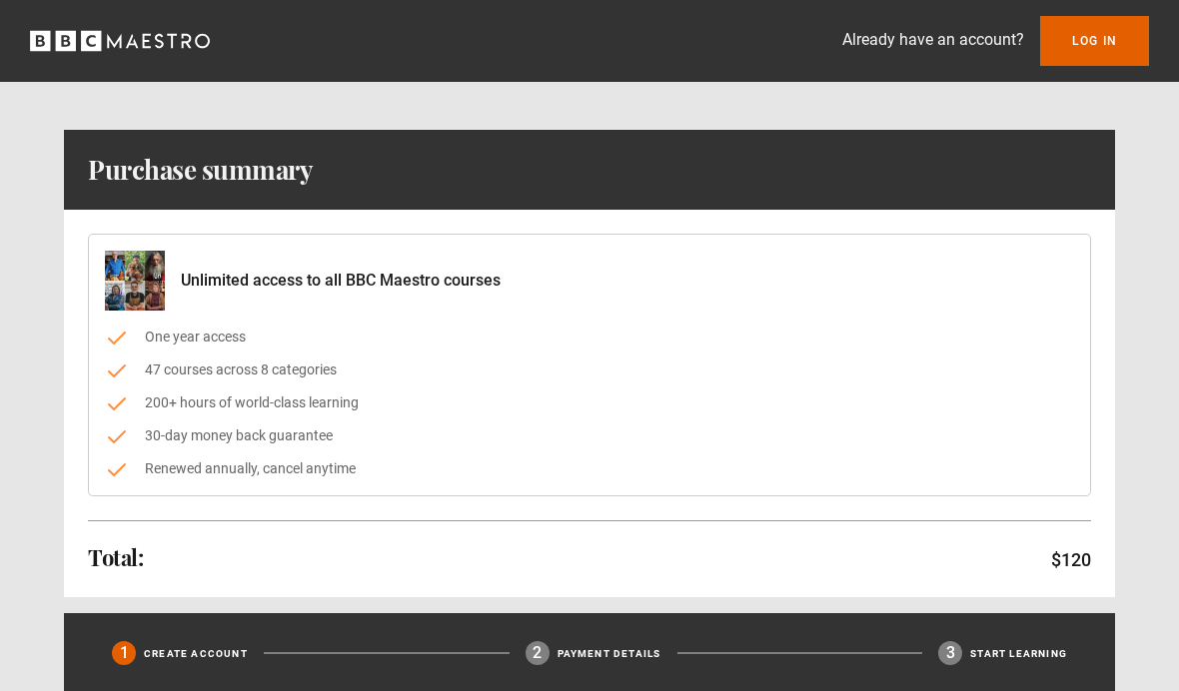  Describe the element at coordinates (589, 436) in the screenshot. I see `li: 30-day money back guarantee` at that location.